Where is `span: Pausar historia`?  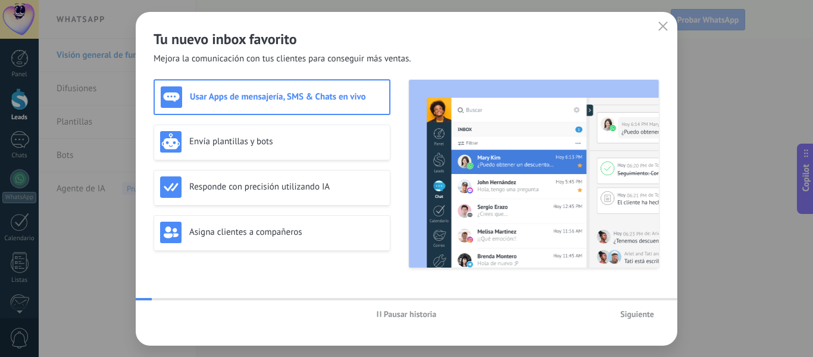 span: Pausar historia is located at coordinates (410, 314).